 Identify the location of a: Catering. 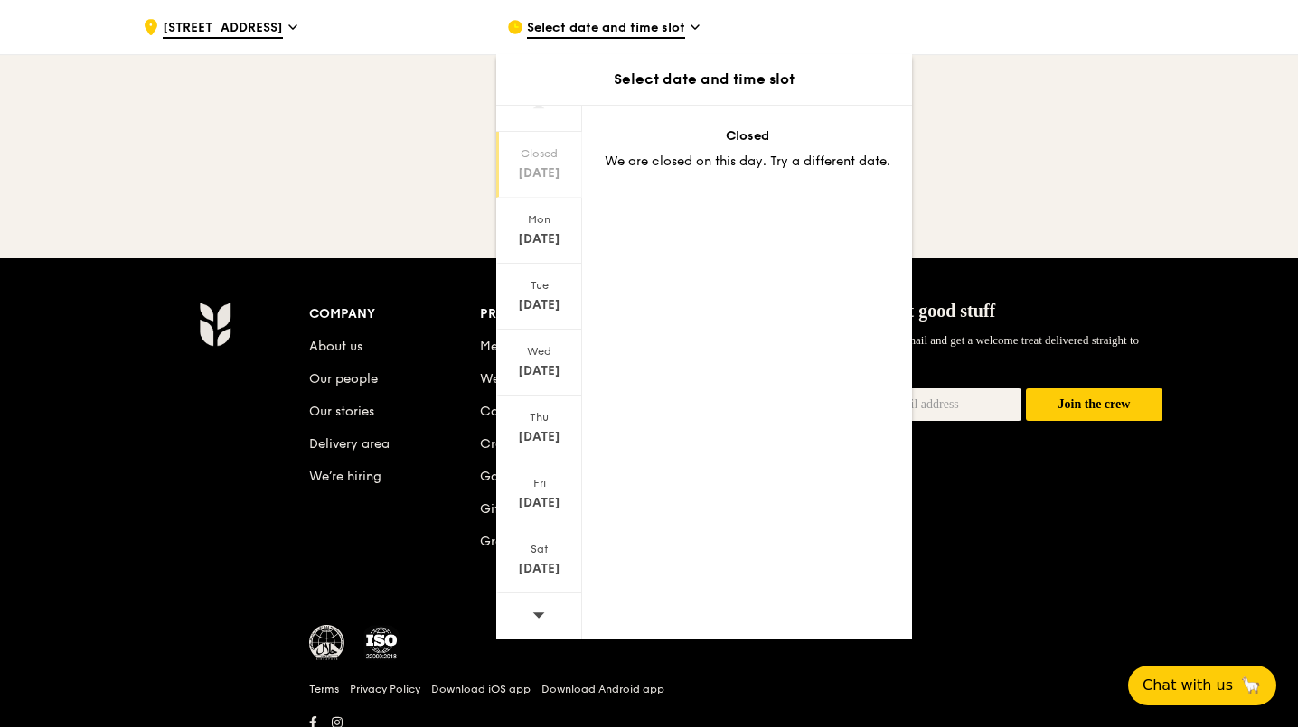
(507, 411).